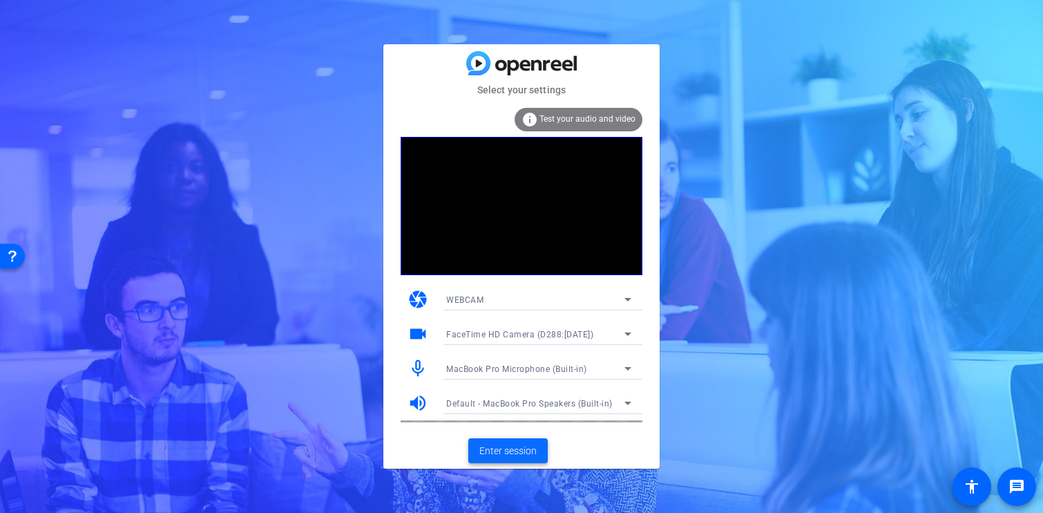 This screenshot has height=513, width=1043. I want to click on span: Enter session, so click(508, 450).